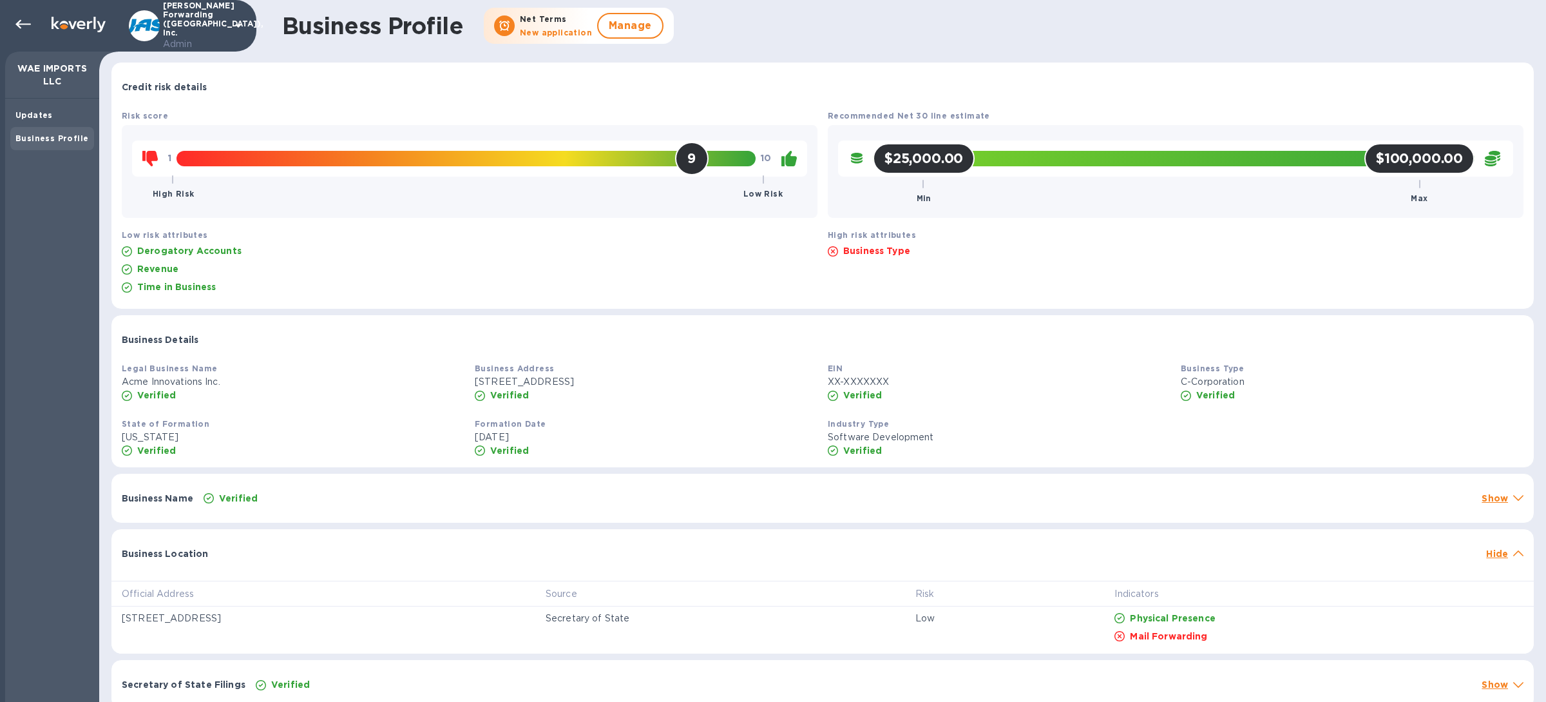 The height and width of the screenshot is (702, 1546). Describe the element at coordinates (1352, 381) in the screenshot. I see `p: C-Corporation` at that location.